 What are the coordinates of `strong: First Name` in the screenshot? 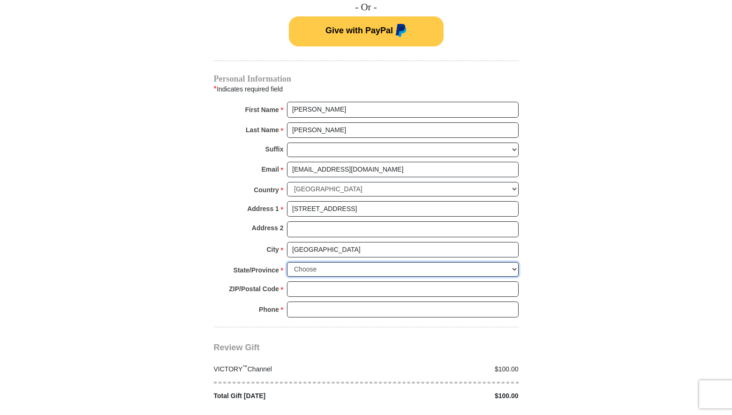 It's located at (262, 110).